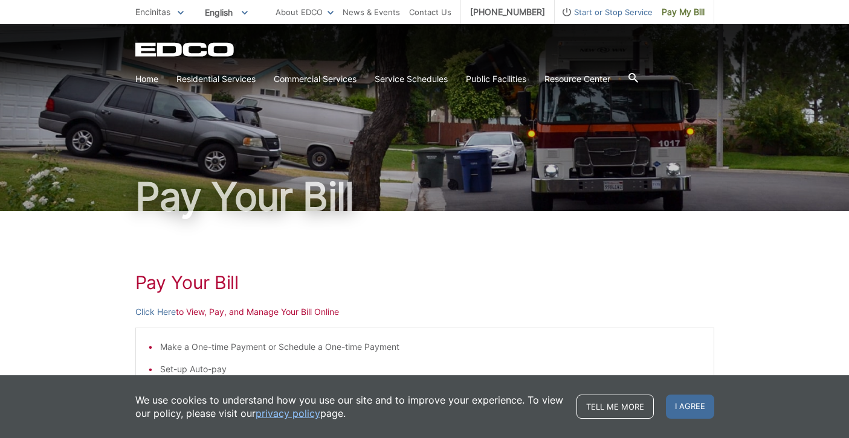  What do you see at coordinates (371, 12) in the screenshot?
I see `a: News & Events` at bounding box center [371, 12].